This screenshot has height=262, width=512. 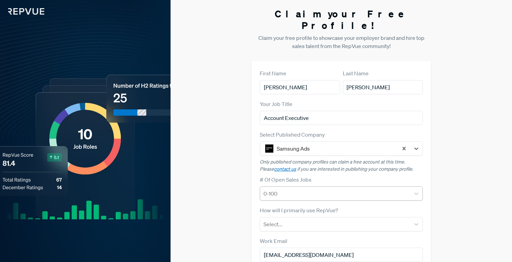 I want to click on label: # Of Open Sales Jobs, so click(x=286, y=180).